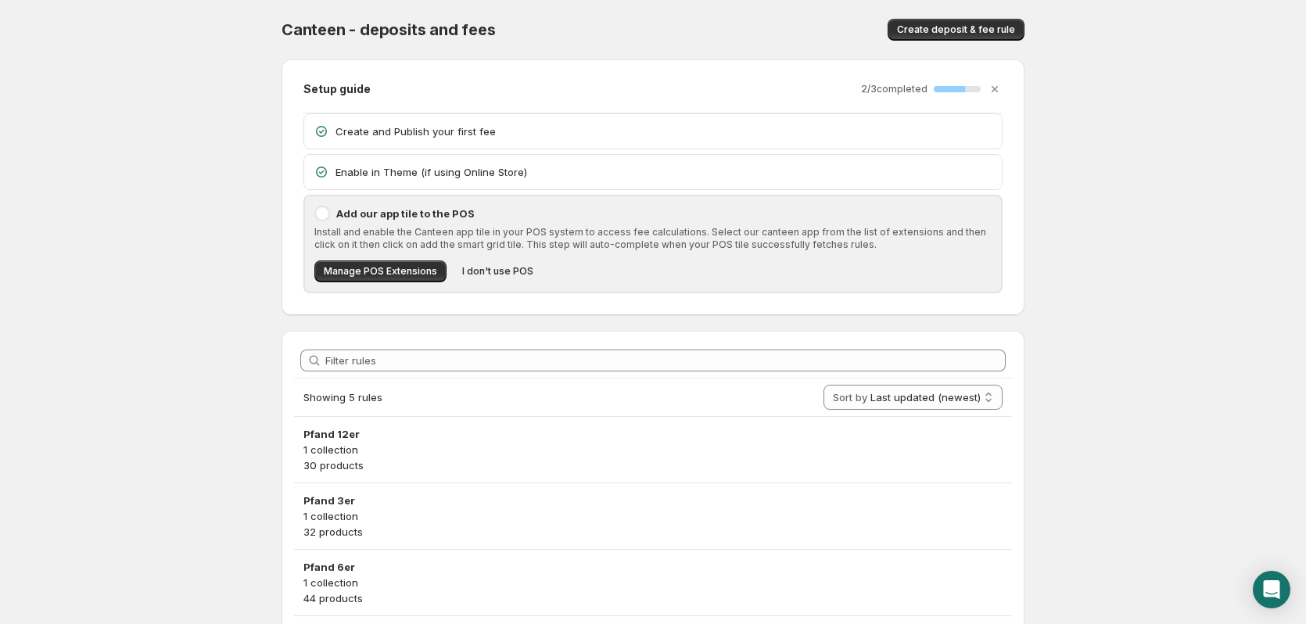  Describe the element at coordinates (653, 501) in the screenshot. I see `h3: Pfand 3er` at that location.